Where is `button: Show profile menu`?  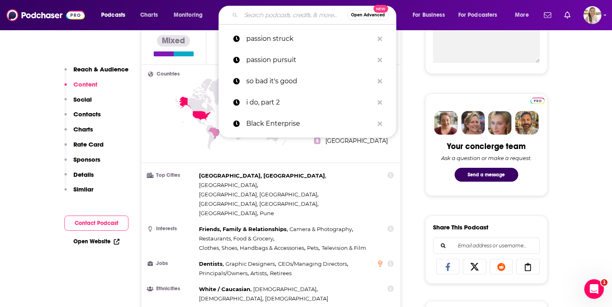 button: Show profile menu is located at coordinates (593, 15).